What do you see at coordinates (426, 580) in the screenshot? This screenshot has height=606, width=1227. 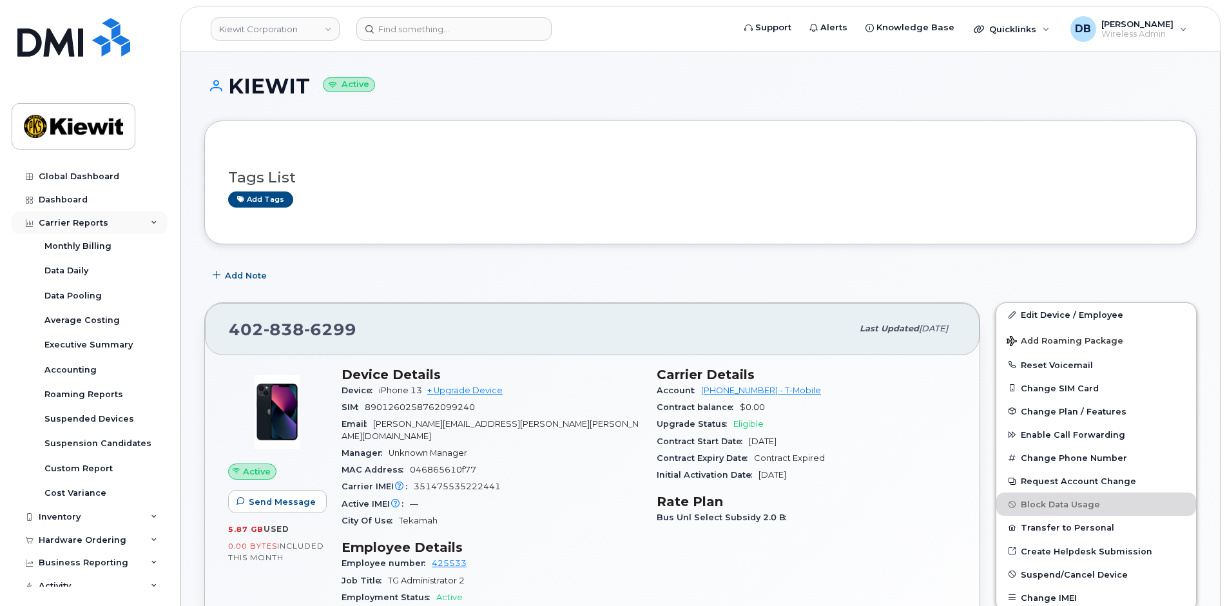 I see `span: TG Administrator 2` at bounding box center [426, 580].